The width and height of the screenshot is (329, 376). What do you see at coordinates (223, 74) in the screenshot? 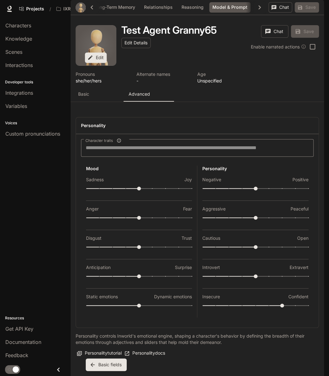
I see `p: Age` at bounding box center [223, 74].